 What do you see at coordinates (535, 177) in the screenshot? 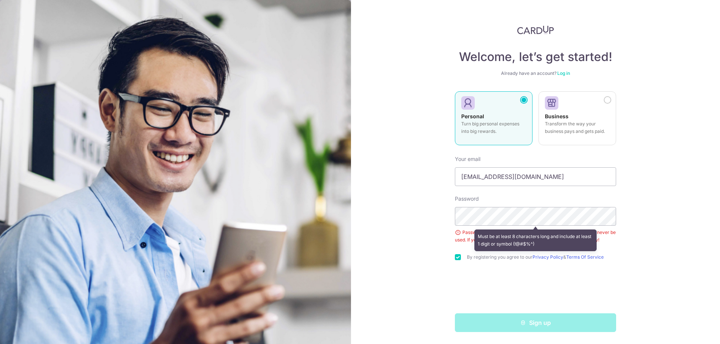
I see `input: Enter your Email` at bounding box center [535, 177].